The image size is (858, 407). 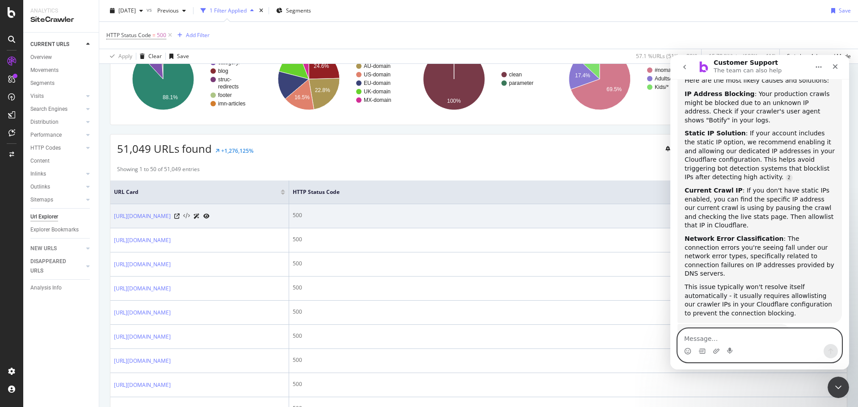 What do you see at coordinates (57, 266) in the screenshot?
I see `a: DISAPPEARED URLS` at bounding box center [57, 266].